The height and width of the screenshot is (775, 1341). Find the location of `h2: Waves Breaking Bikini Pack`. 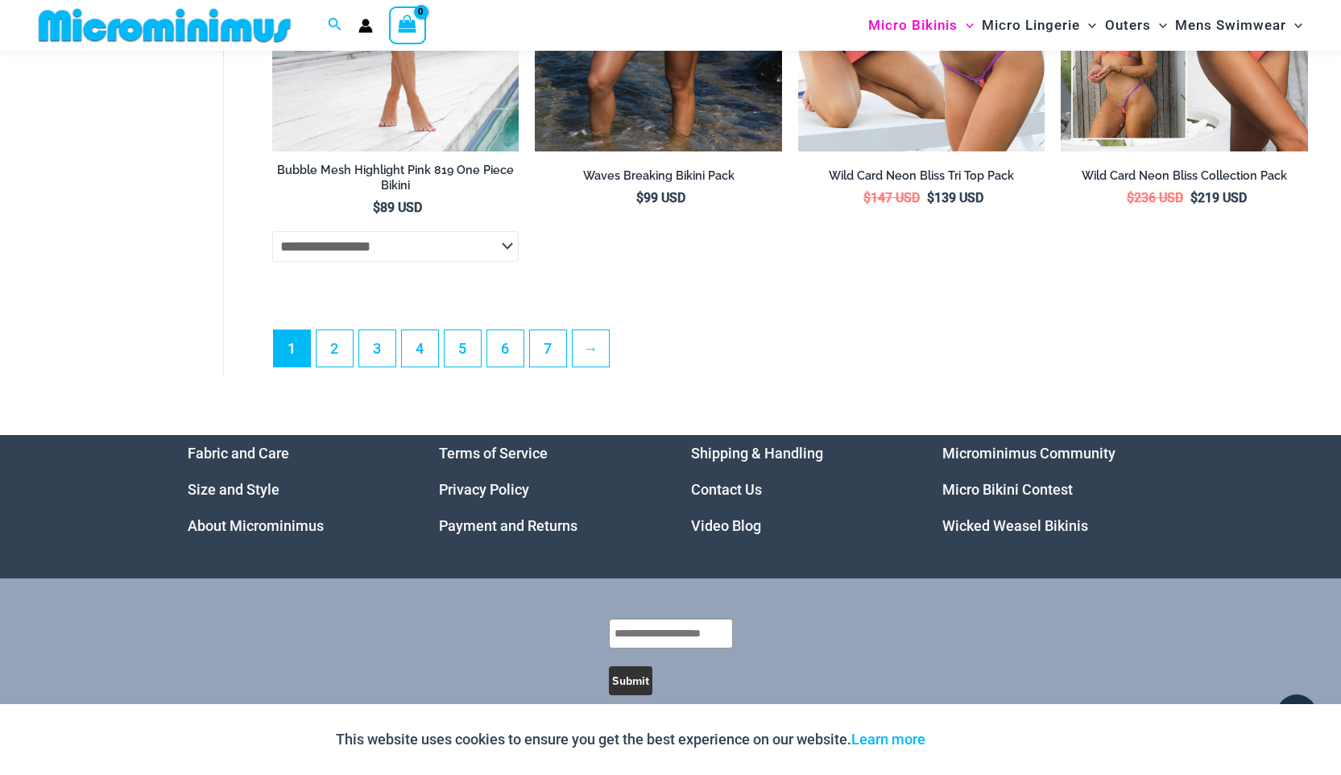

h2: Waves Breaking Bikini Pack is located at coordinates (658, 176).